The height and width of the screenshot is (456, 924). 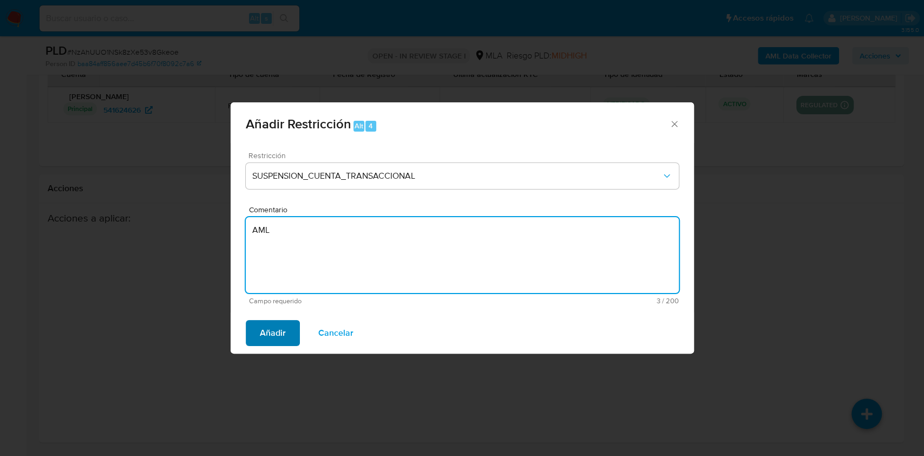 What do you see at coordinates (336, 333) in the screenshot?
I see `span: Cancelar` at bounding box center [336, 333].